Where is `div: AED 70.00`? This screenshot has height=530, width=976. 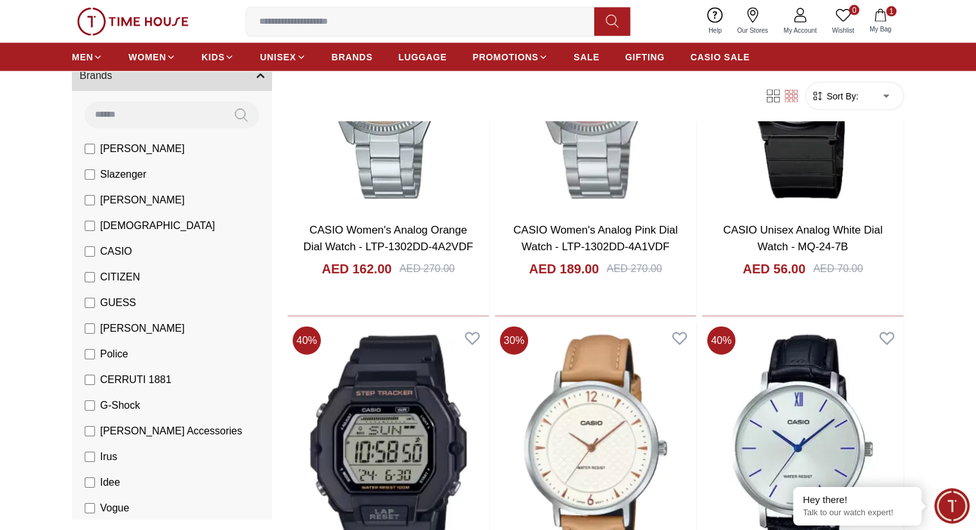 div: AED 70.00 is located at coordinates (837, 269).